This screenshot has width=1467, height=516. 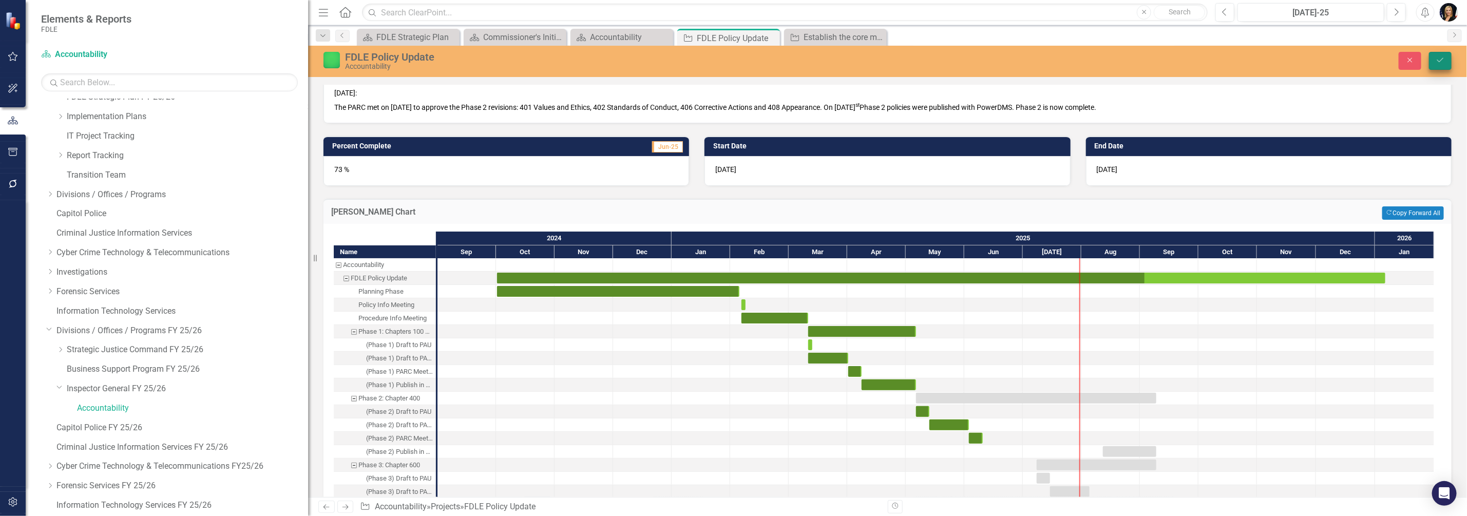 I want to click on button: Heather Pence, so click(x=1449, y=12).